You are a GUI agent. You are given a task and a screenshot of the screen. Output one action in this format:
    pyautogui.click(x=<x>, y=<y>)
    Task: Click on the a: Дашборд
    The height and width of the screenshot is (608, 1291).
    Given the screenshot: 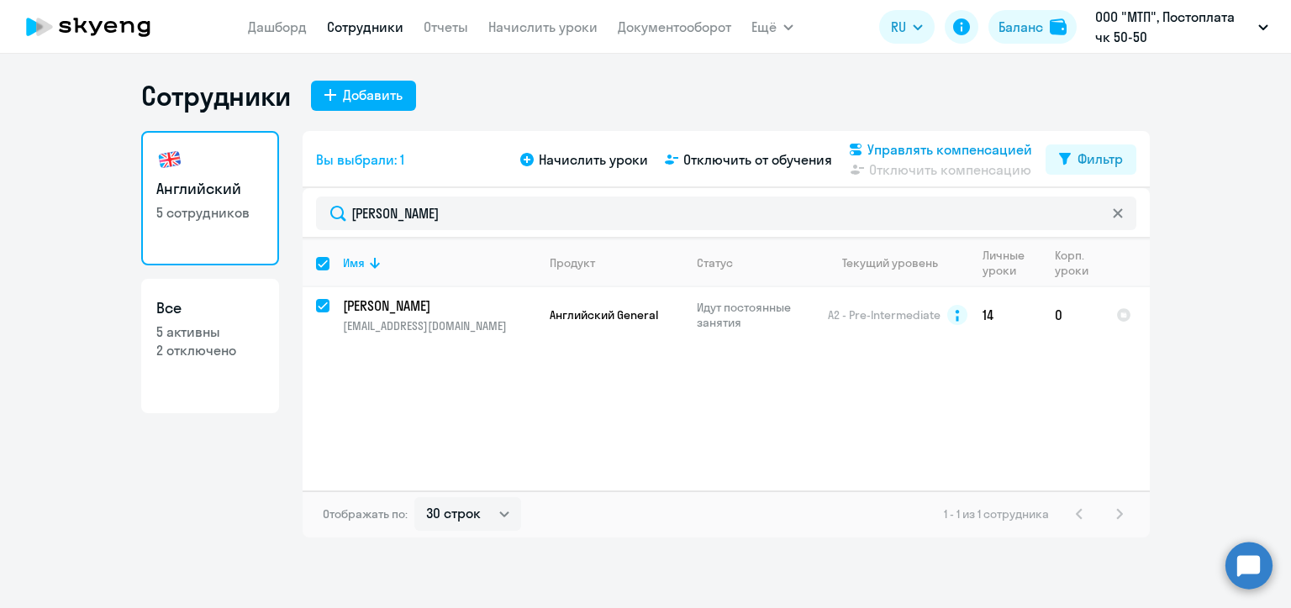 What is the action you would take?
    pyautogui.click(x=277, y=27)
    